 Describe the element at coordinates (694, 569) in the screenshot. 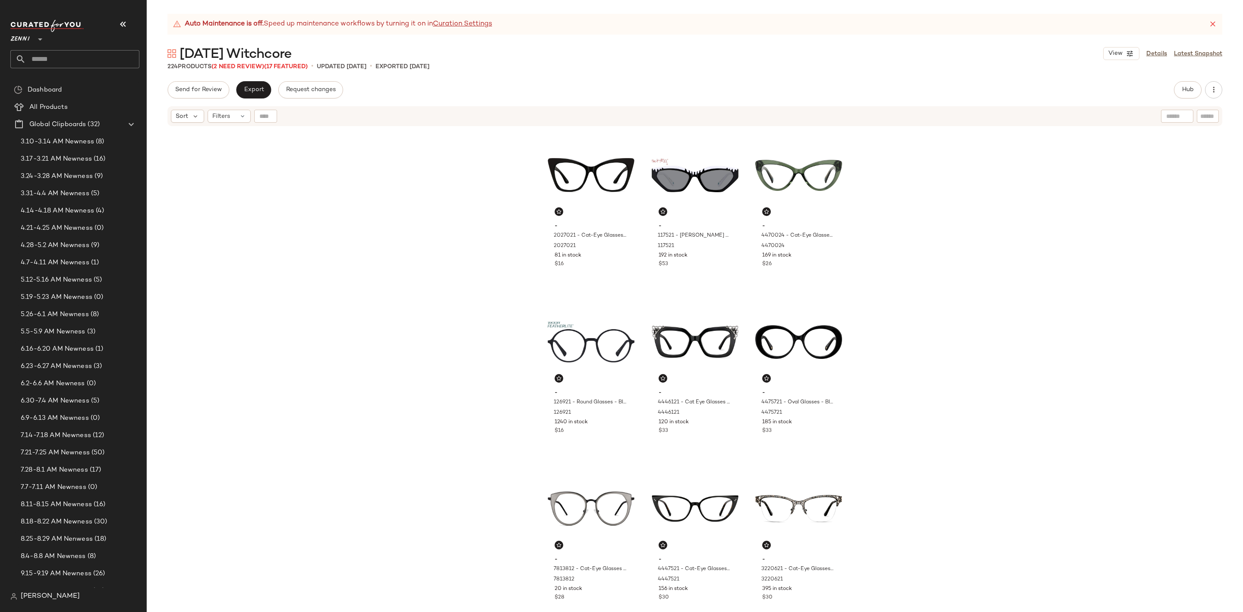

I see `span: 4447521 - Cat-Eye Glasses - Black - Acetate` at that location.